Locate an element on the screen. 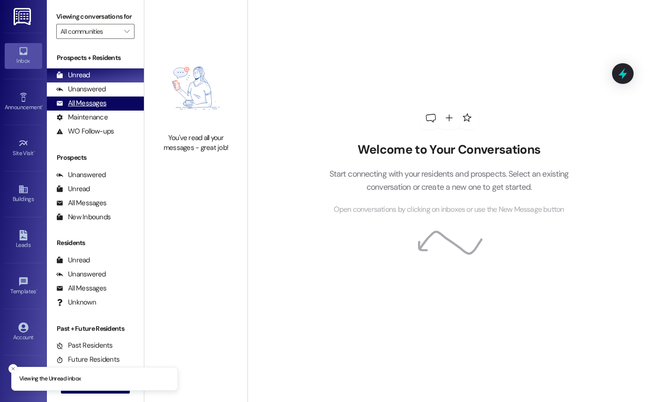  div: Future Residents is located at coordinates (88, 360).